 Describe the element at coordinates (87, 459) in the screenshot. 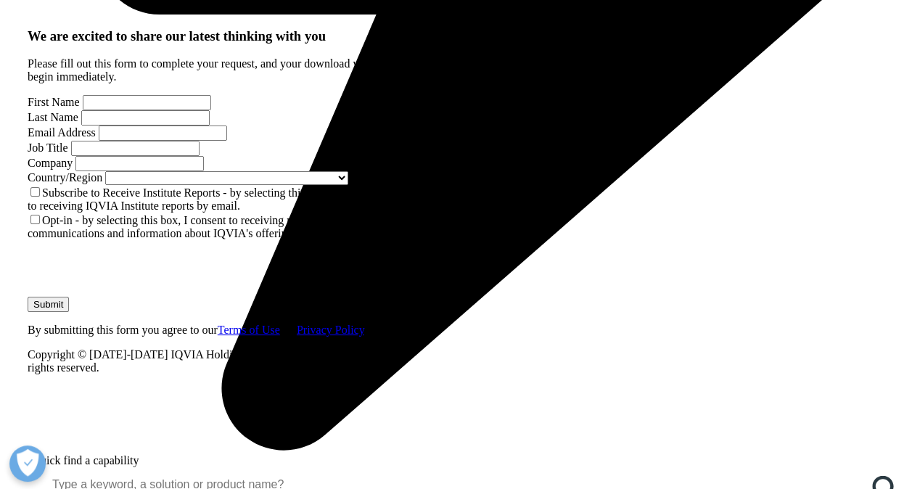

I see `span: quick find a capability` at that location.